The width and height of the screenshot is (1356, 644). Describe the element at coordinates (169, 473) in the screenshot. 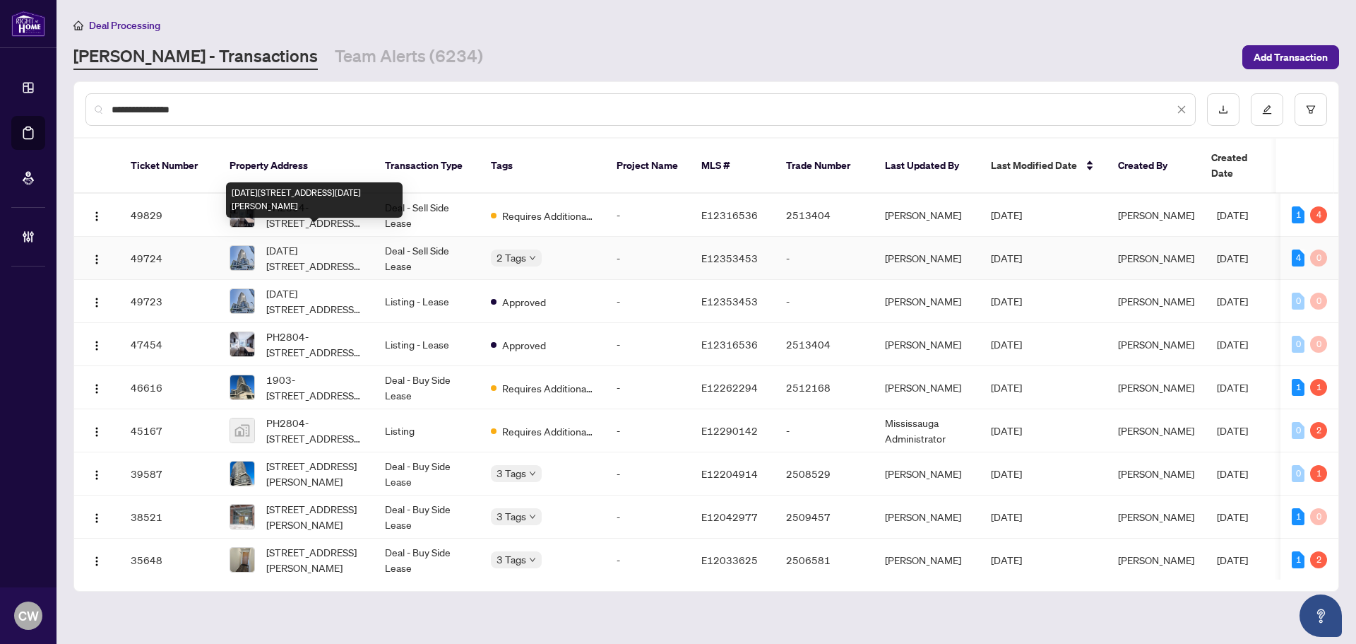

I see `td: 39587` at that location.